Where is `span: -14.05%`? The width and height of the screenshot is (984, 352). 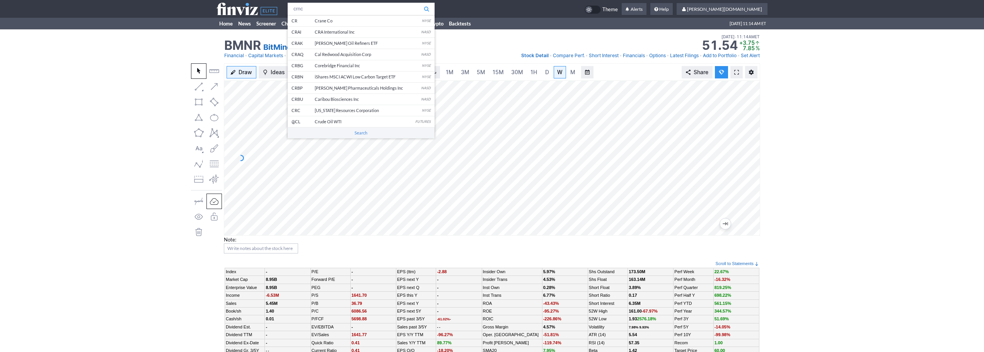
span: -14.05% is located at coordinates (723, 327).